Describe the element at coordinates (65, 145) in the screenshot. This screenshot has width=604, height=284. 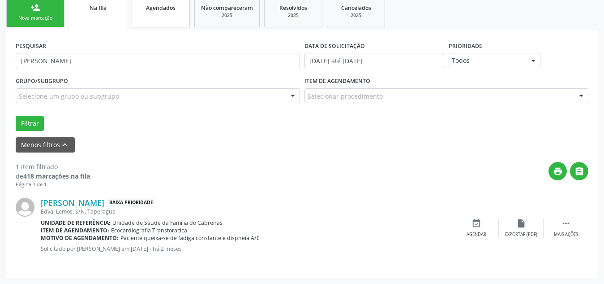
I see `i: keyboard_arrow_up` at that location.